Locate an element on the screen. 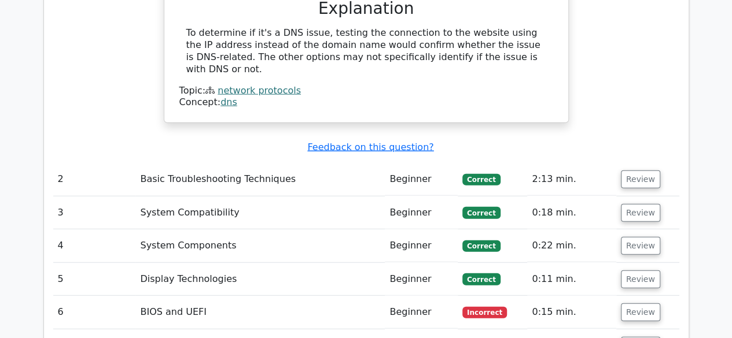 The image size is (732, 338). td: BIOS and UEFI is located at coordinates (260, 312).